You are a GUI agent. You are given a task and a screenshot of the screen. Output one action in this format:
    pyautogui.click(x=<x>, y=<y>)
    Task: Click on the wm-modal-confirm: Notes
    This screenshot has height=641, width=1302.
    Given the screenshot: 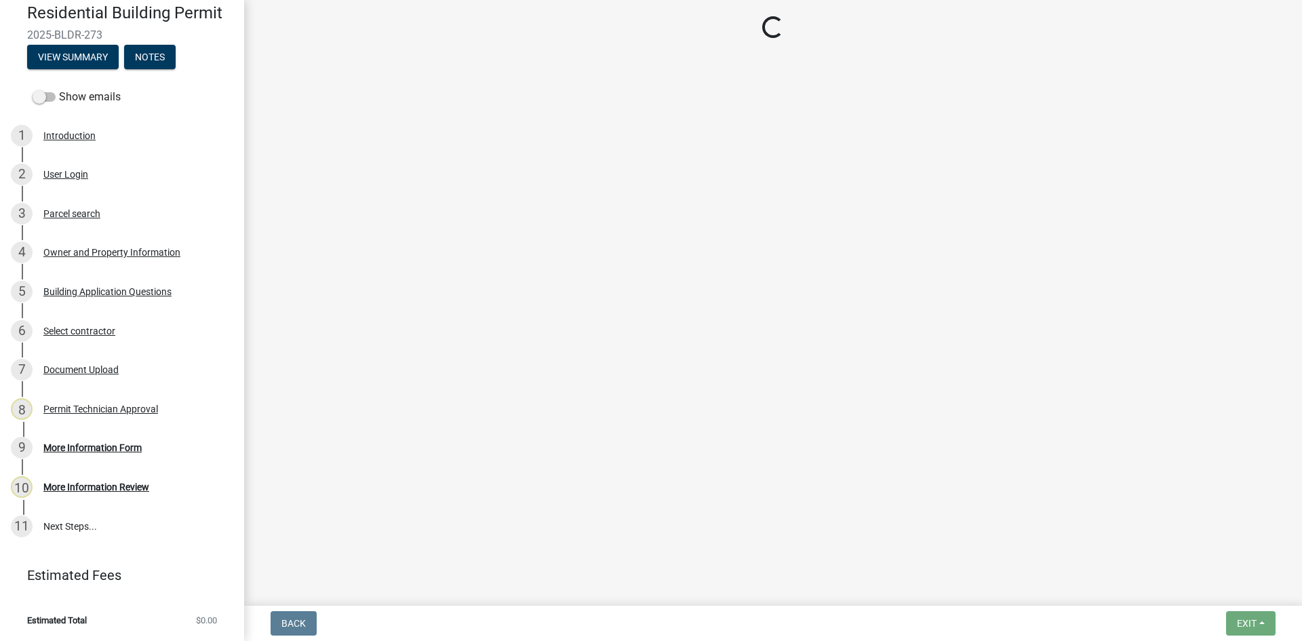 What is the action you would take?
    pyautogui.click(x=150, y=58)
    